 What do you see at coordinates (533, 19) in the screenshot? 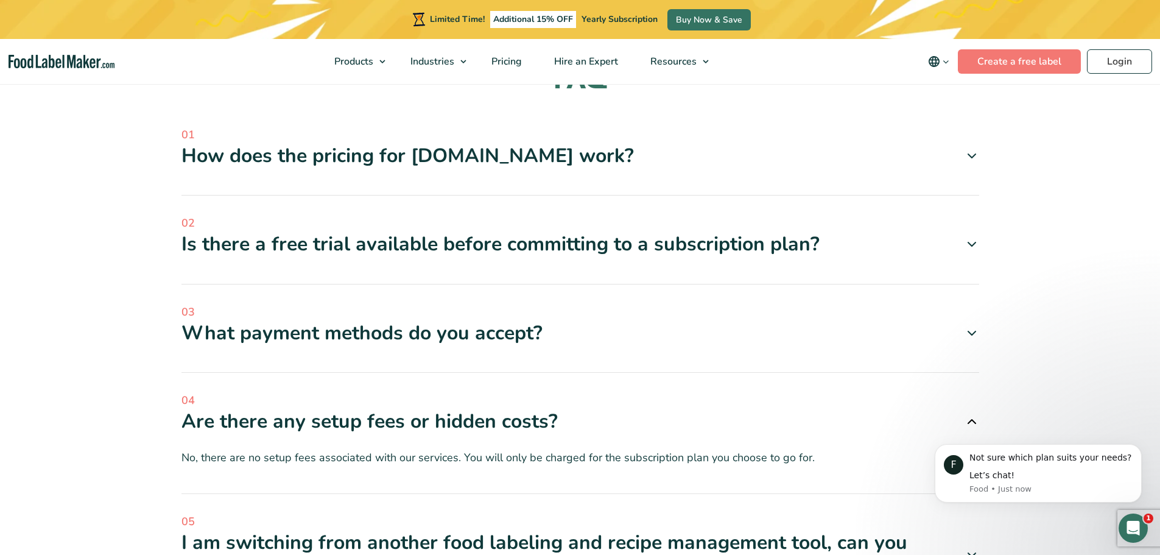
I see `span: Additional 15% OFF` at bounding box center [533, 19].